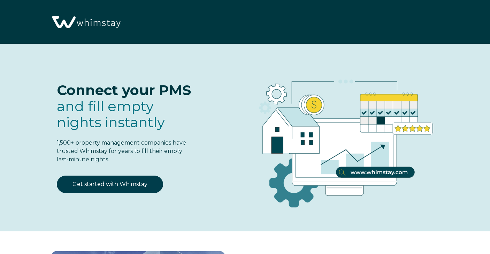 The height and width of the screenshot is (254, 490). I want to click on span: and, so click(111, 114).